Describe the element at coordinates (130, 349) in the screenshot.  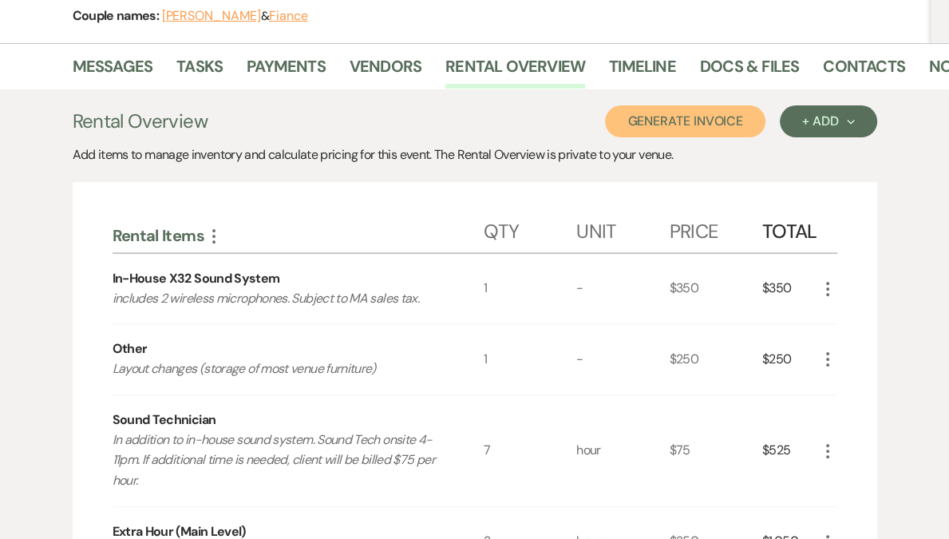
I see `div: Other` at that location.